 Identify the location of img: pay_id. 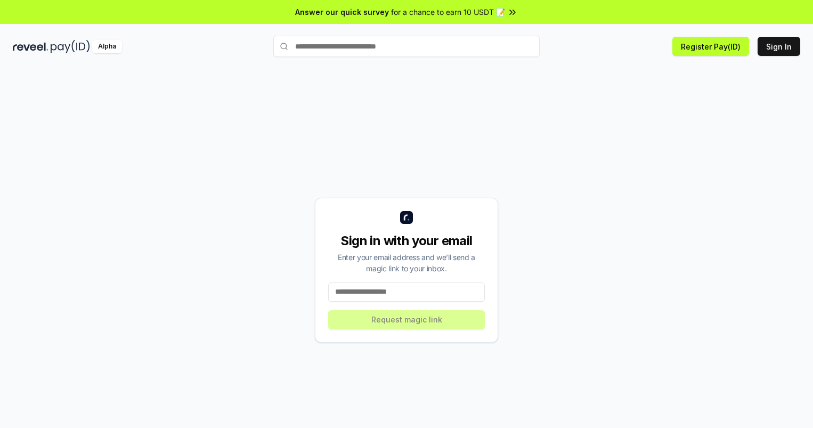
(70, 46).